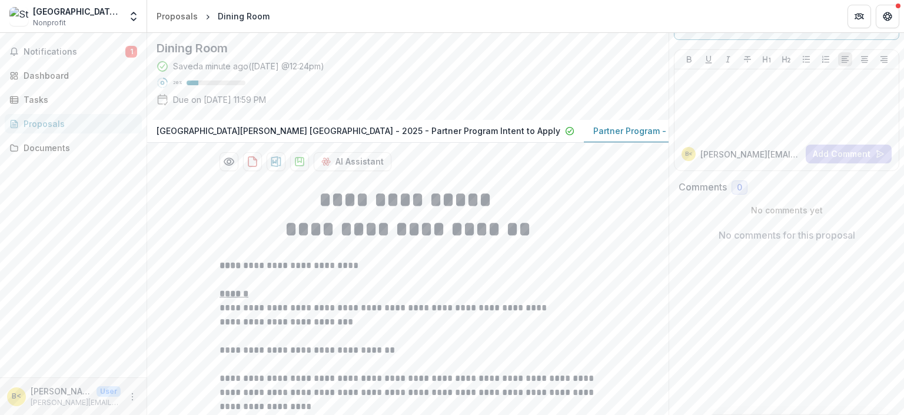 Image resolution: width=904 pixels, height=415 pixels. What do you see at coordinates (134, 16) in the screenshot?
I see `button: Open entity switcher` at bounding box center [134, 16].